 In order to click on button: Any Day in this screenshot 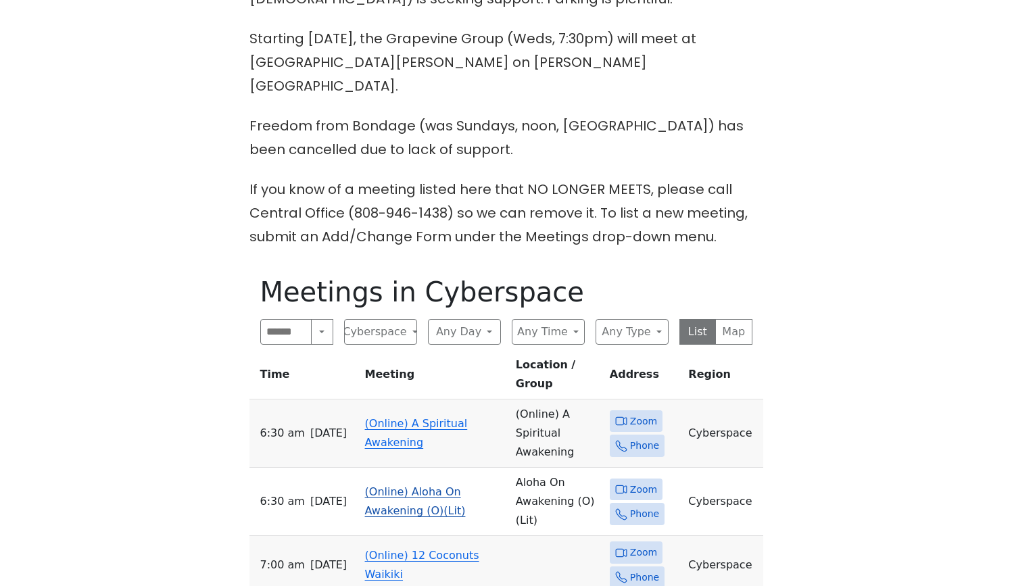, I will do `click(465, 332)`.